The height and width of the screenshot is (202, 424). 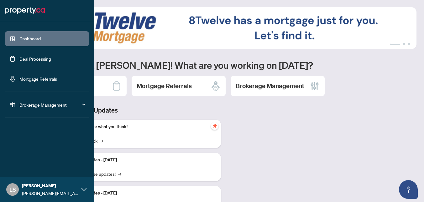 What do you see at coordinates (13, 190) in the screenshot?
I see `span: LS` at bounding box center [13, 190].